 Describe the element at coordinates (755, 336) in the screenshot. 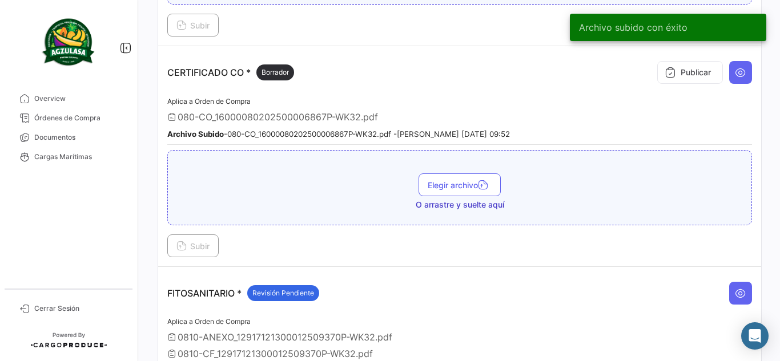

I see `div: Abrir Intercom Messenger` at that location.